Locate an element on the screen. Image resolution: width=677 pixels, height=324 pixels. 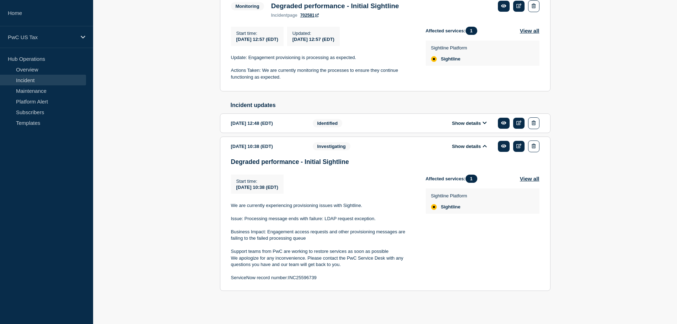
span: Identified is located at coordinates (328, 123).